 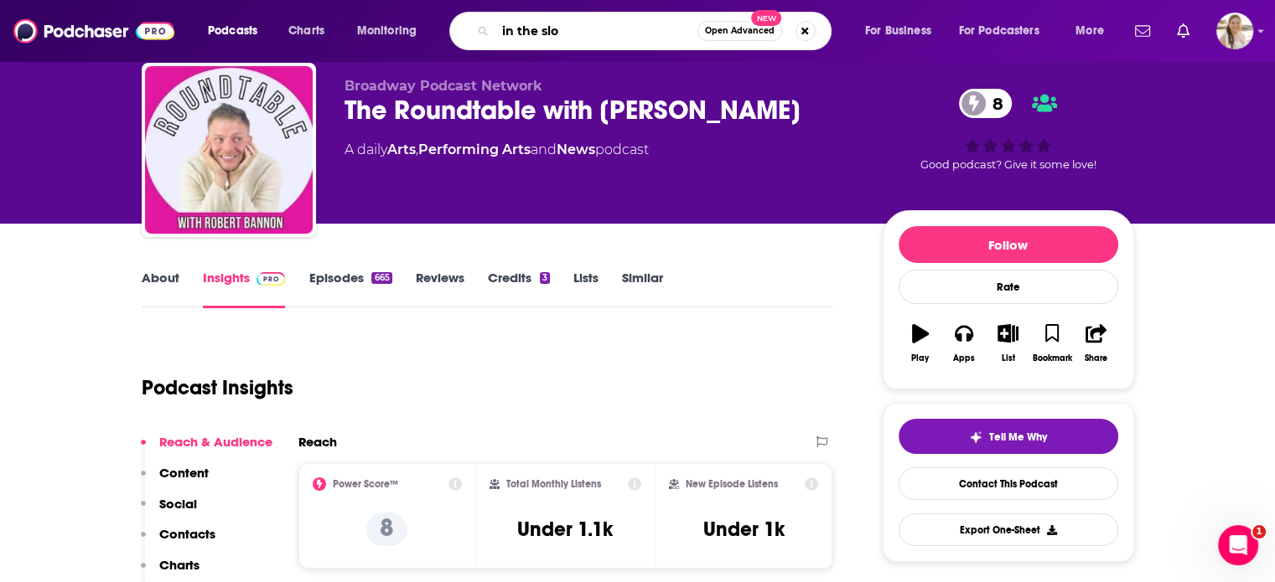 What do you see at coordinates (474, 149) in the screenshot?
I see `a: Performing Arts` at bounding box center [474, 149].